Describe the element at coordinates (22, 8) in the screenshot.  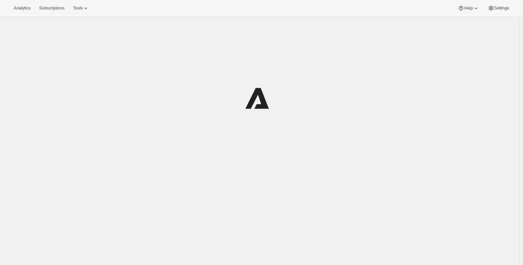
I see `span: Analytics` at that location.